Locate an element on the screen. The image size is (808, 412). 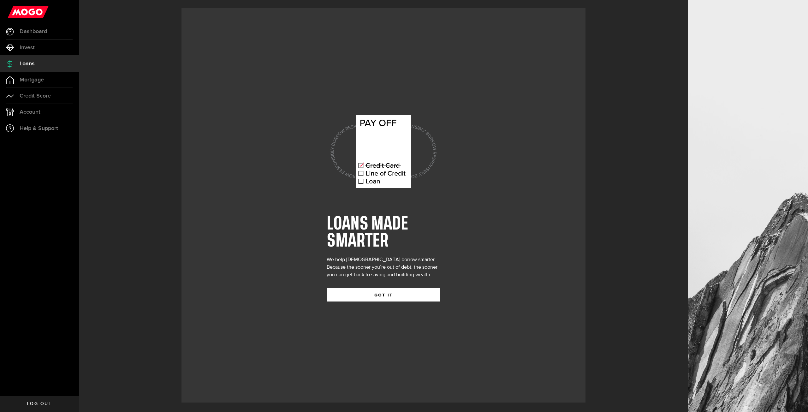
span: Dashboard is located at coordinates (33, 32).